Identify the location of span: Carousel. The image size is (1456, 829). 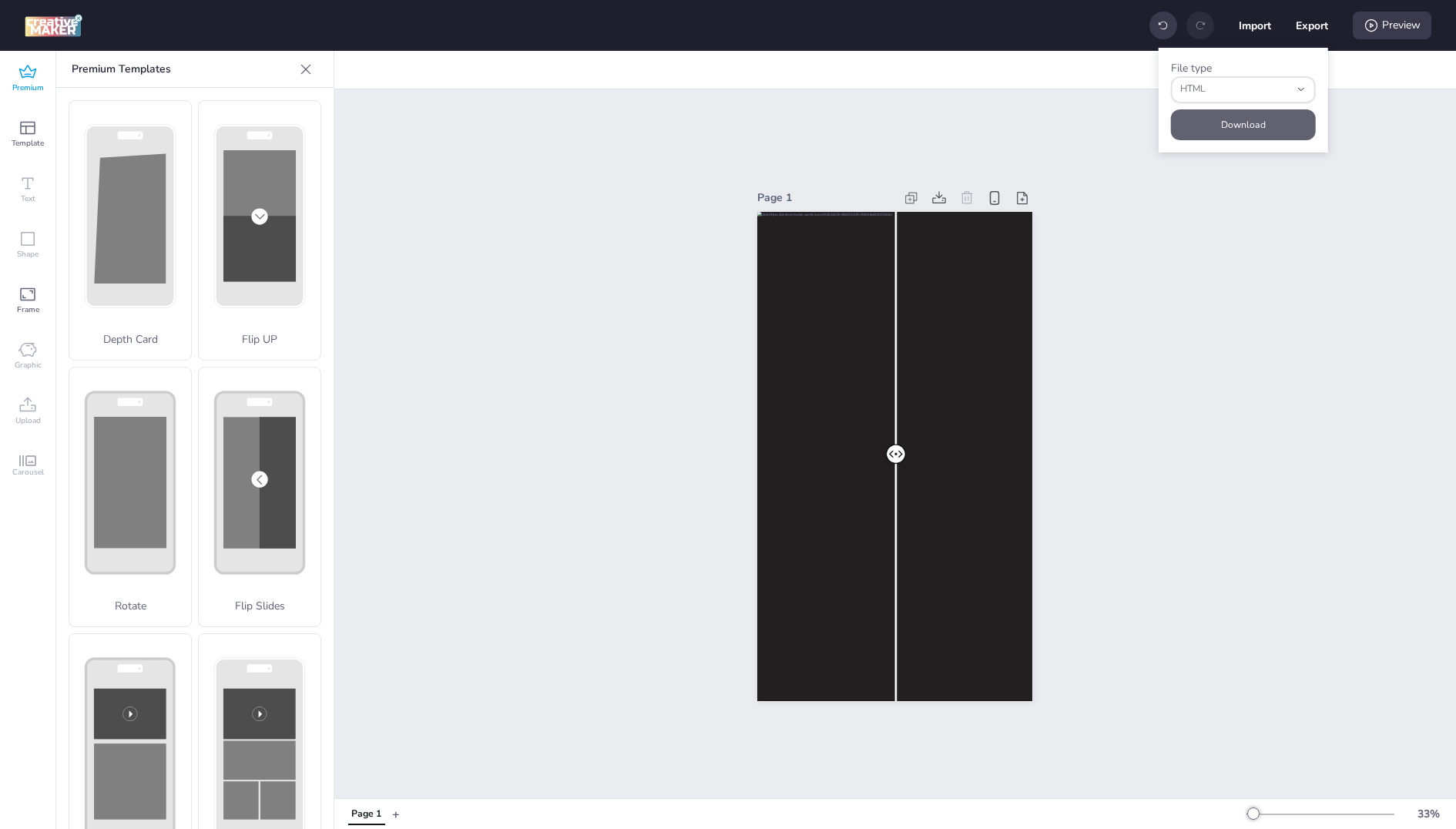
(27, 472).